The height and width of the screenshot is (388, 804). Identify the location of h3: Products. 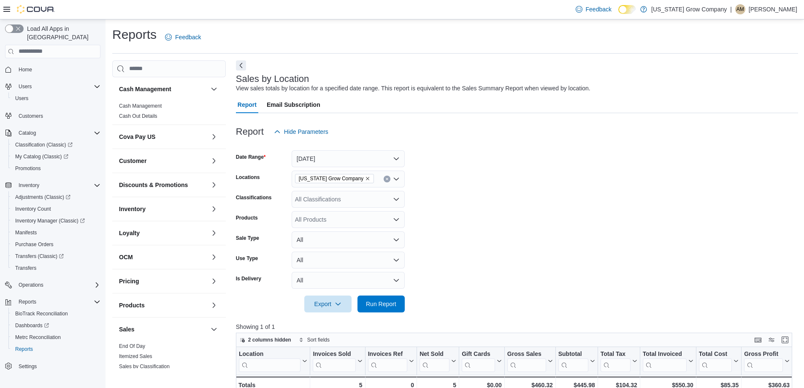
(132, 305).